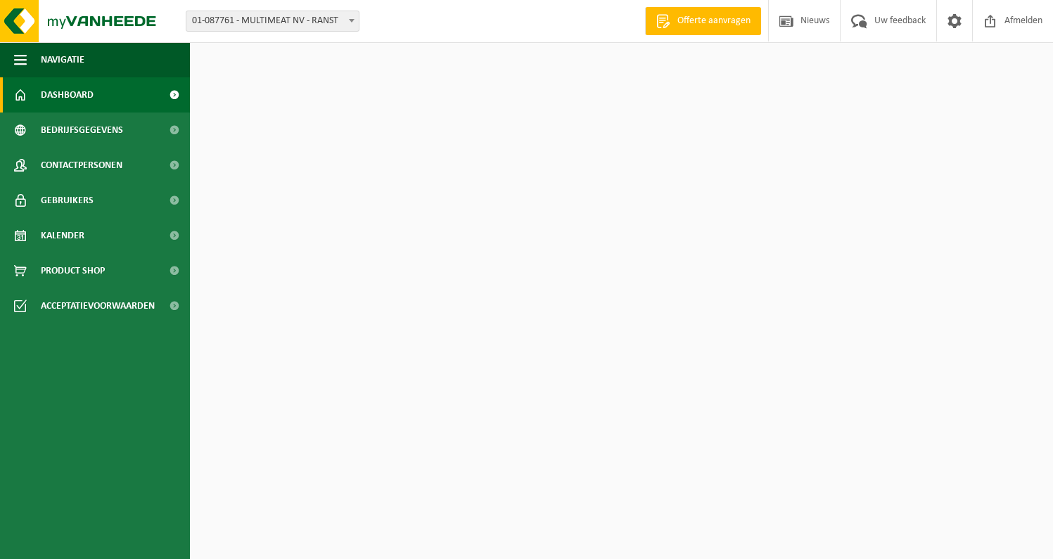 The height and width of the screenshot is (559, 1053). Describe the element at coordinates (67, 200) in the screenshot. I see `span: Gebruikers` at that location.